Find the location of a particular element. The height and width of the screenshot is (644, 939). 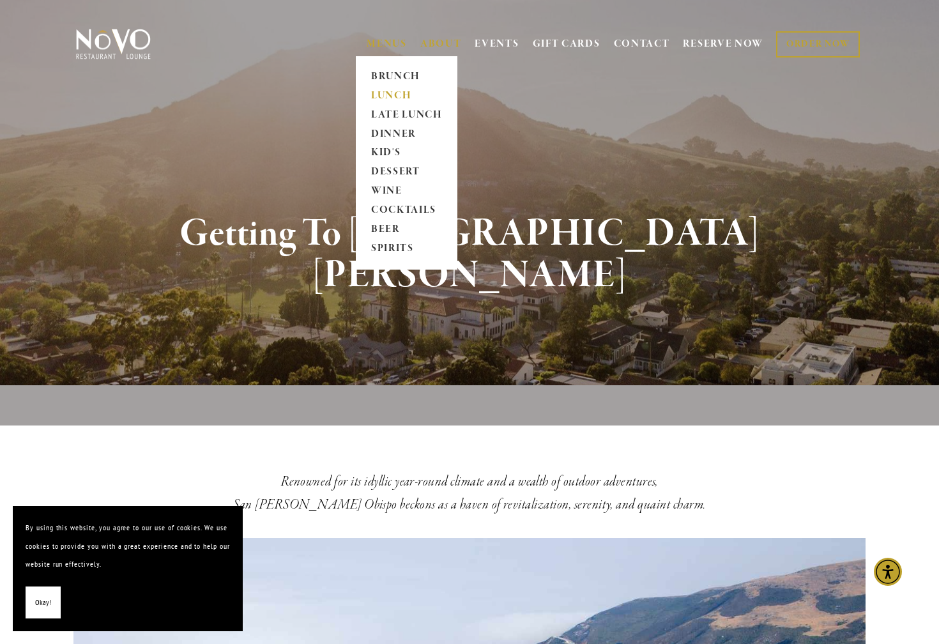

a: DESSERT is located at coordinates (406, 172).